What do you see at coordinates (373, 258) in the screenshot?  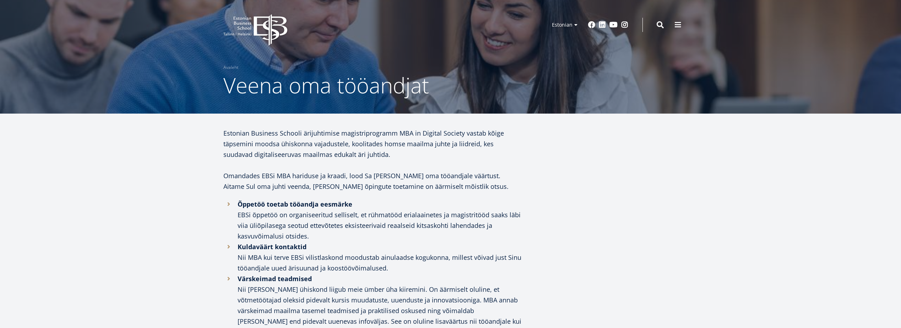 I see `li: Nii MBA kui terve EBSi vilistlaskond moodustab ainulaadse kogukonna, millest võivad just Sinu töö...` at bounding box center [373, 258].